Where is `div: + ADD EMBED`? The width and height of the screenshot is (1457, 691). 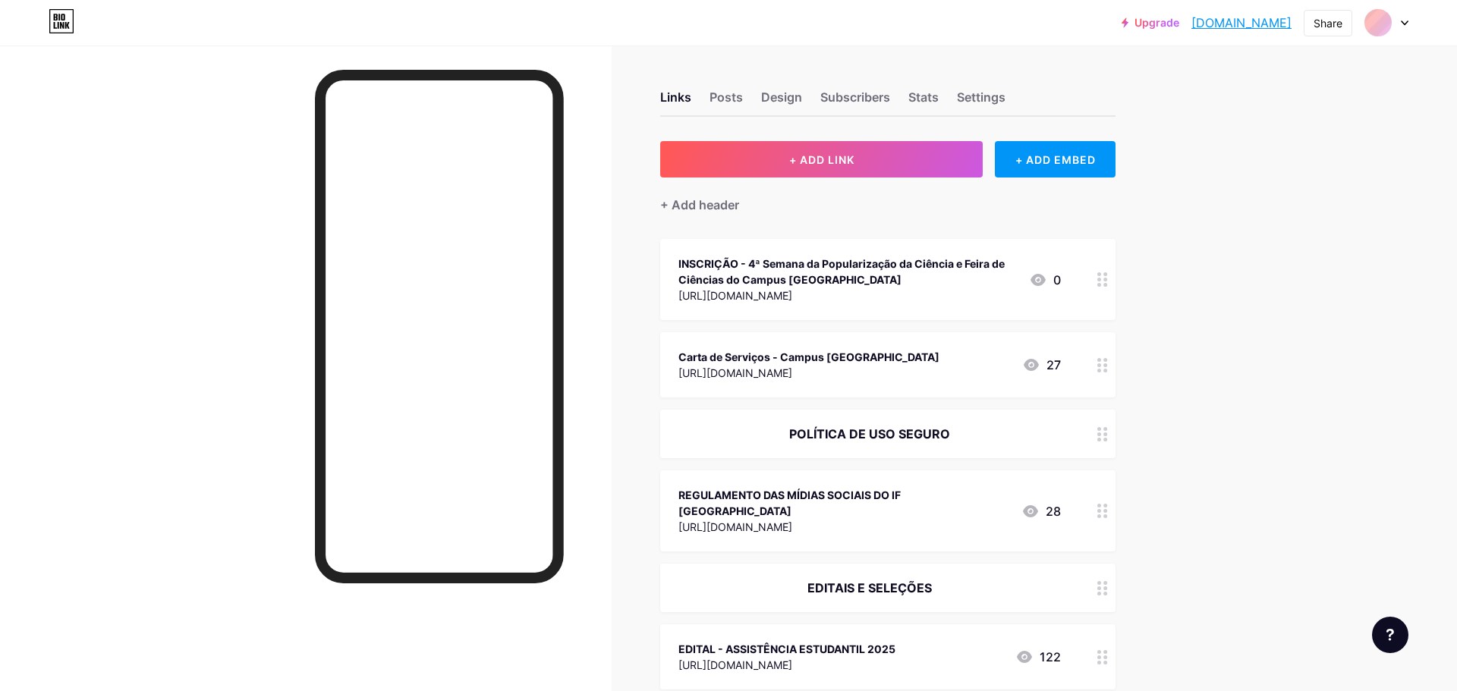 div: + ADD EMBED is located at coordinates (1055, 159).